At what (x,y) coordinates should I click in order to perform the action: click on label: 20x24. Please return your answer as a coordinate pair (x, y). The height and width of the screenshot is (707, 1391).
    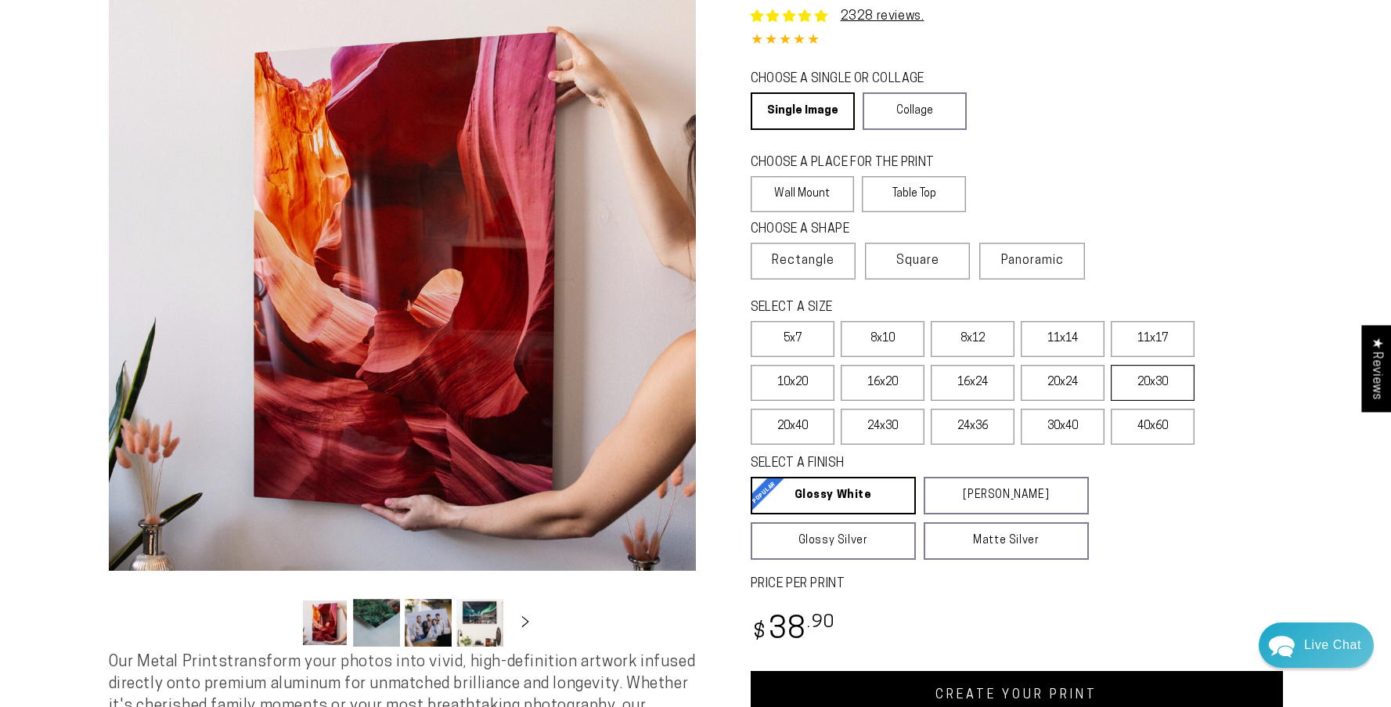
    Looking at the image, I should click on (1062, 383).